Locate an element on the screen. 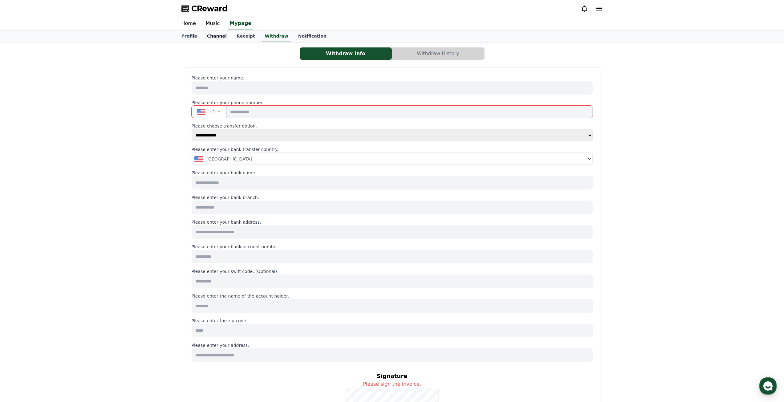 This screenshot has width=784, height=402. a: Profile is located at coordinates (189, 36).